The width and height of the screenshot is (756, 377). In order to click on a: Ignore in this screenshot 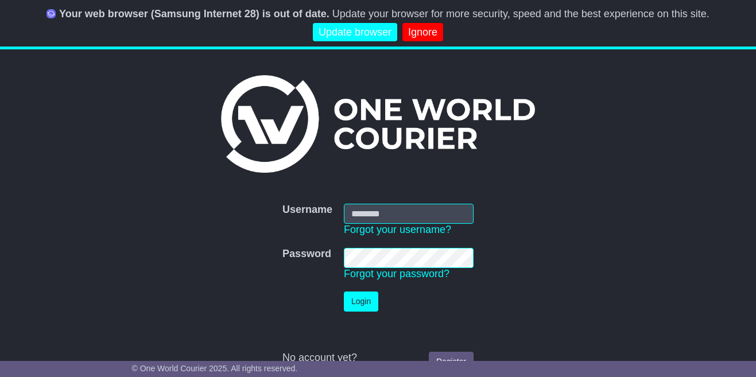, I will do `click(422, 32)`.